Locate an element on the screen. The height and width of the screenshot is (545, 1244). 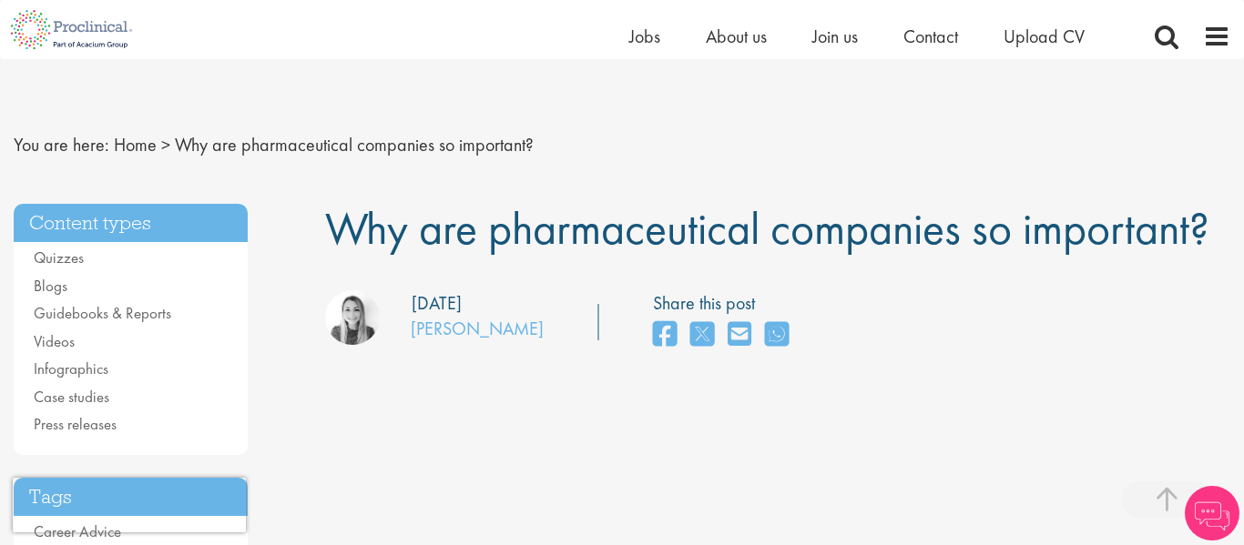
a: share on whats app is located at coordinates (777, 335).